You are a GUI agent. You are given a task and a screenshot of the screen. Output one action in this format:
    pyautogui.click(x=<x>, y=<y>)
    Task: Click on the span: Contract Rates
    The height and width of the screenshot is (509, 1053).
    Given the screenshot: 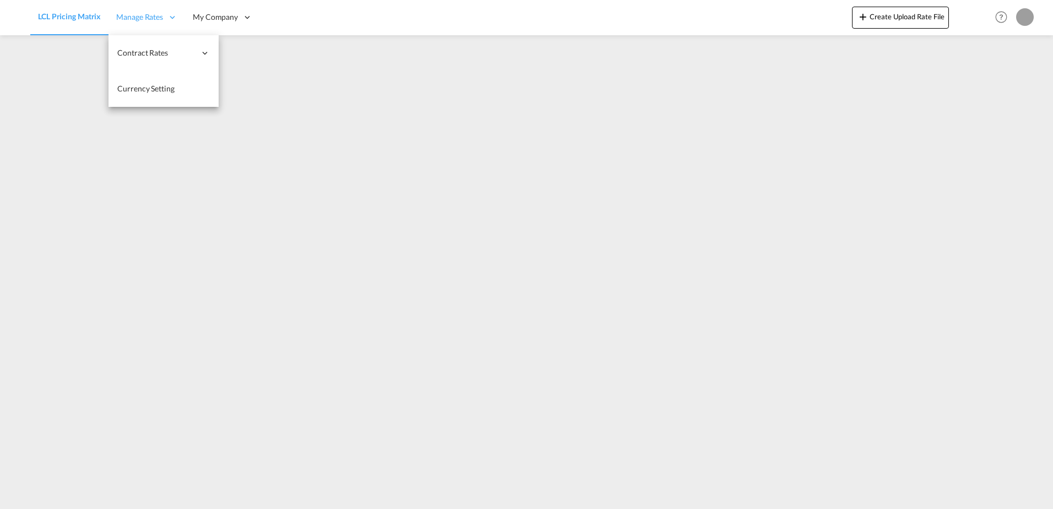 What is the action you would take?
    pyautogui.click(x=156, y=53)
    